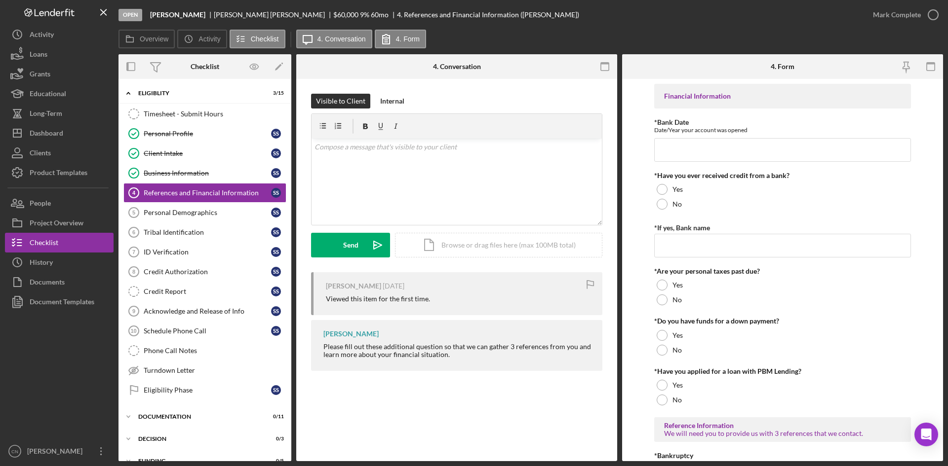 The image size is (948, 466). I want to click on label: Overview, so click(154, 39).